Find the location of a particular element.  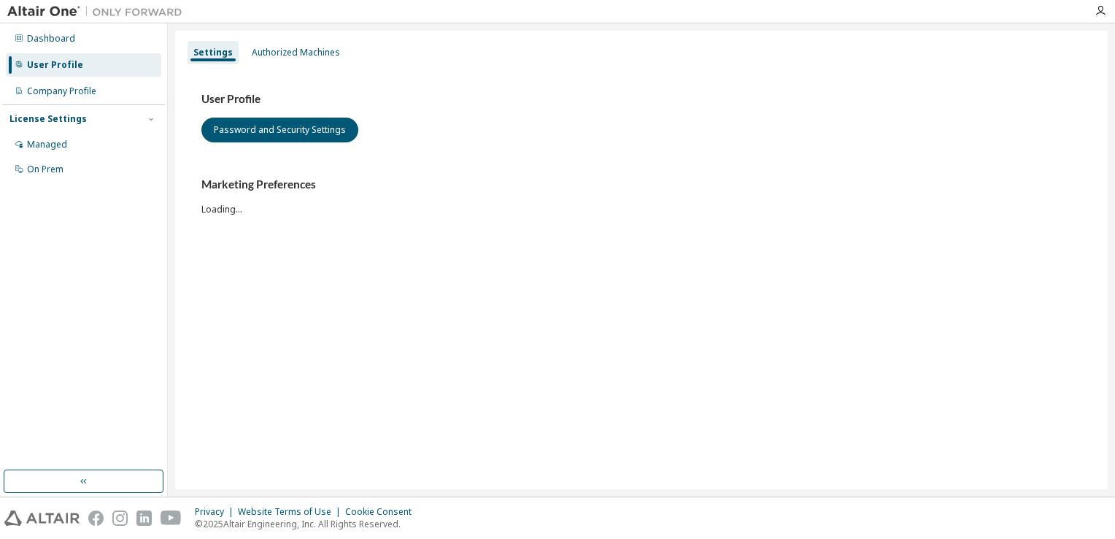

div: Loading... is located at coordinates (641, 196).